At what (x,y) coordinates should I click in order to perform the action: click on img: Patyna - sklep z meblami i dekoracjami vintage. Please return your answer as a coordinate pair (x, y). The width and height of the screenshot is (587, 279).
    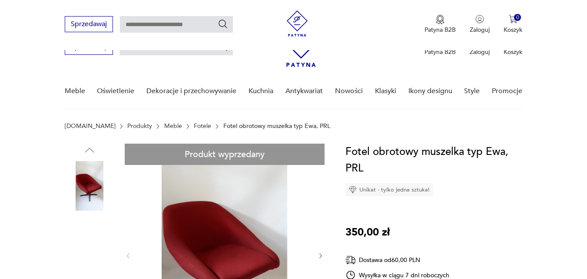
    Looking at the image, I should click on (297, 23).